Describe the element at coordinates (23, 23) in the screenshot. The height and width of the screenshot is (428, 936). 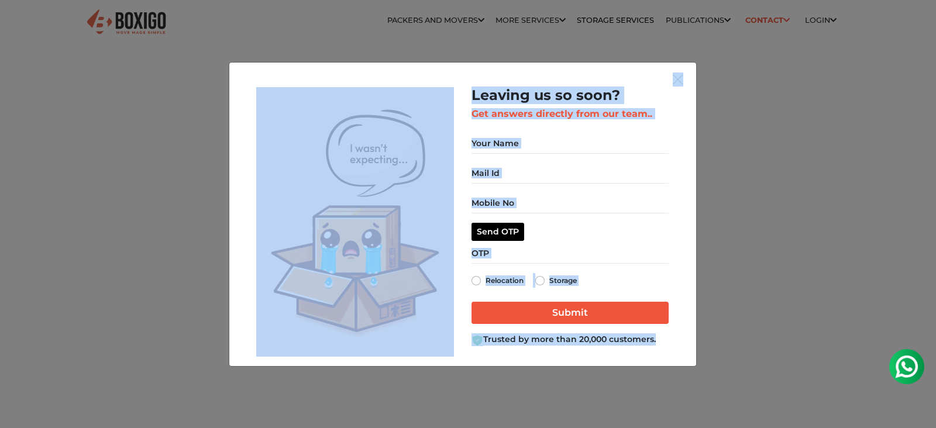
I see `img: whatsapp-icon.svg` at that location.